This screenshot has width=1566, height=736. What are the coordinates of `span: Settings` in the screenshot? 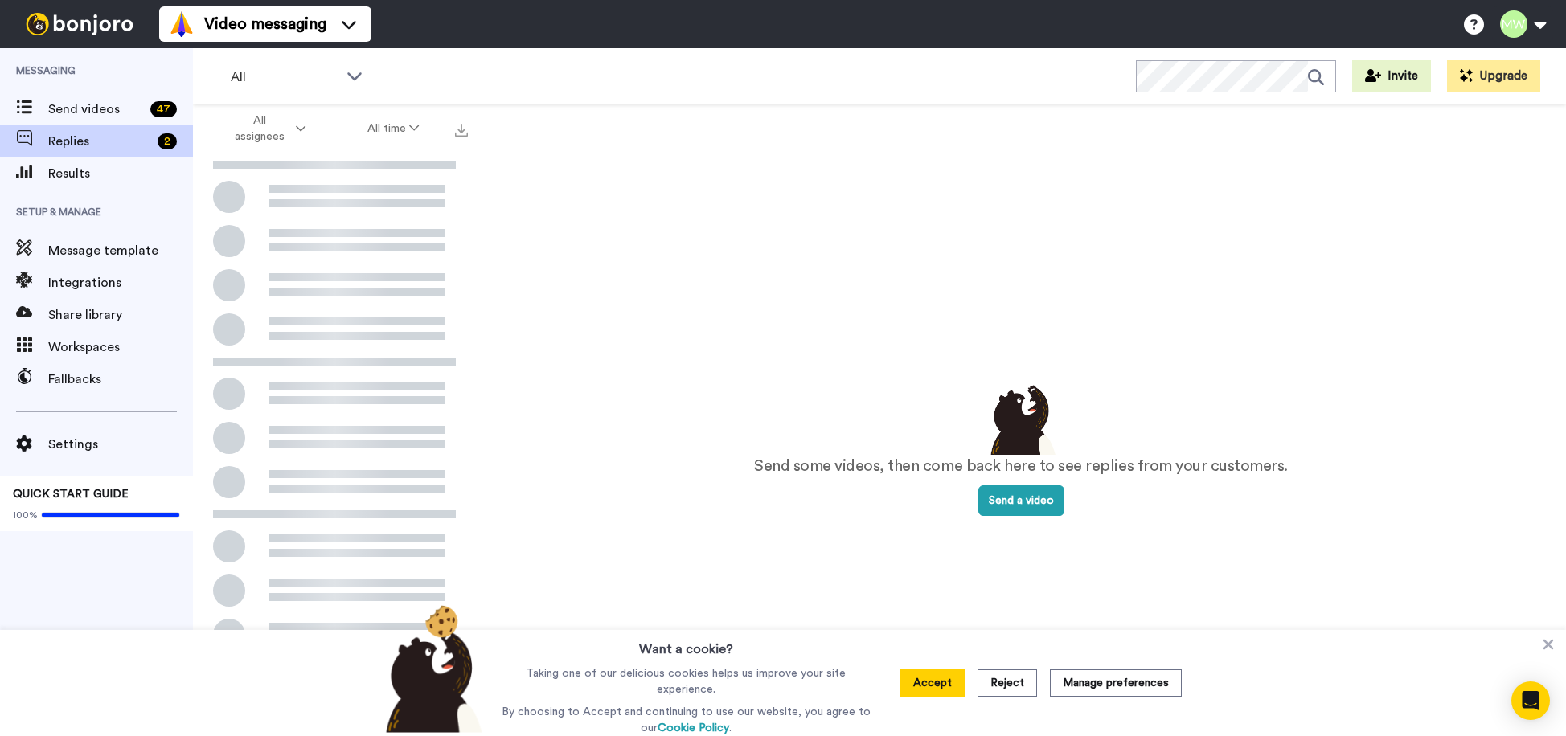 It's located at (121, 444).